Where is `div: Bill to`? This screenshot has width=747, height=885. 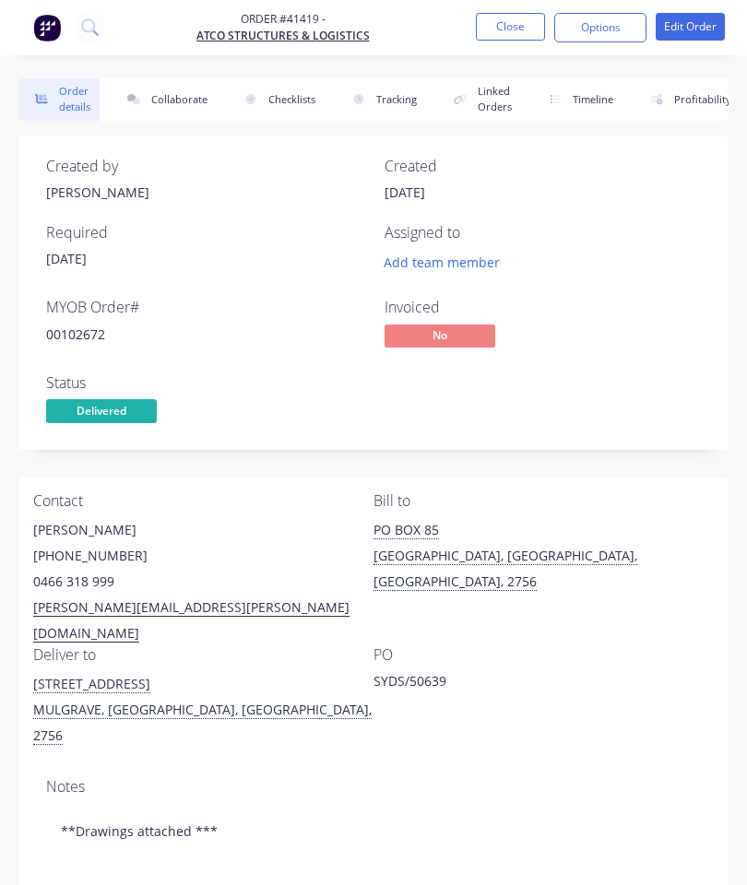
div: Bill to is located at coordinates (543, 501).